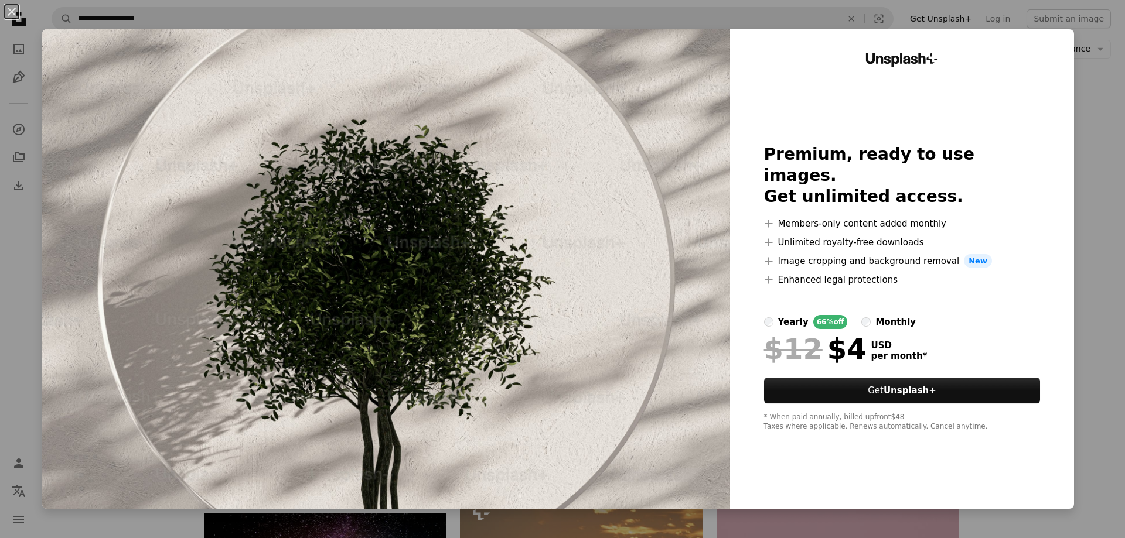 This screenshot has height=538, width=1125. What do you see at coordinates (899, 356) in the screenshot?
I see `span: per month *` at bounding box center [899, 356].